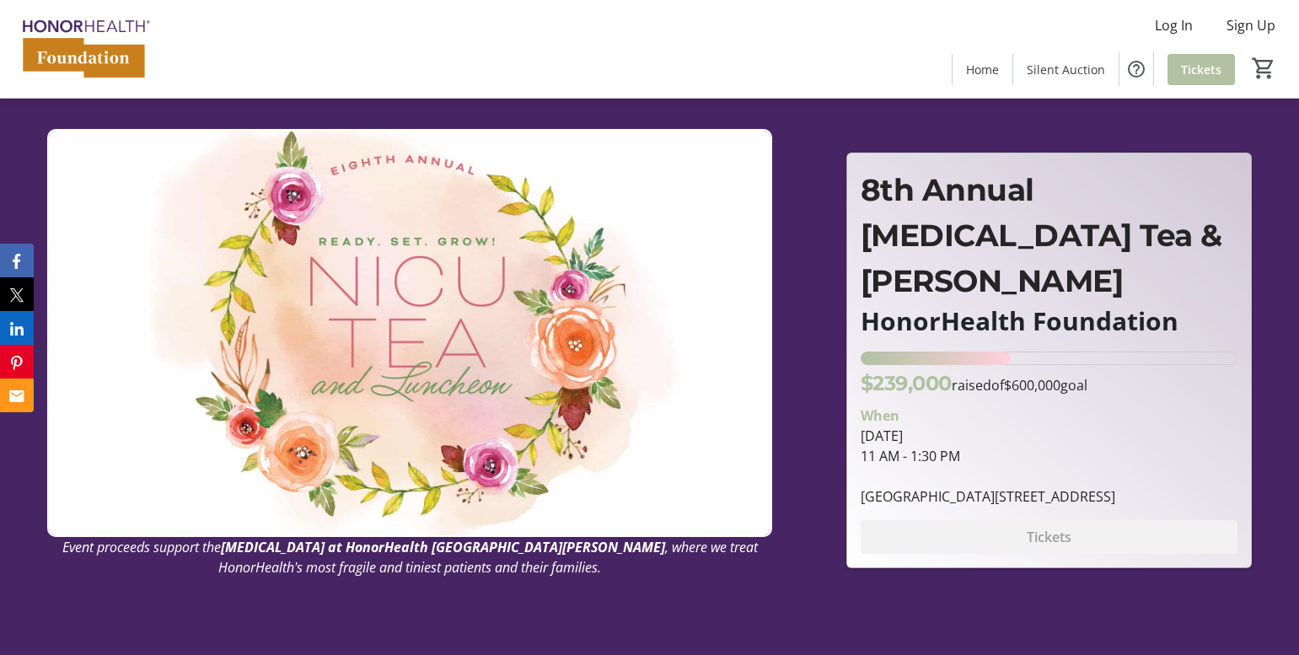  What do you see at coordinates (1173, 25) in the screenshot?
I see `button: Log In` at bounding box center [1173, 25].